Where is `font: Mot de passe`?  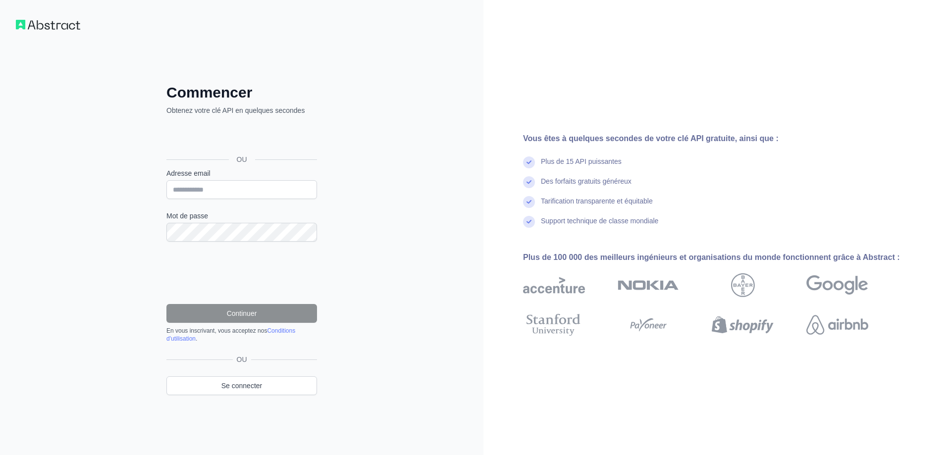 font: Mot de passe is located at coordinates (187, 216).